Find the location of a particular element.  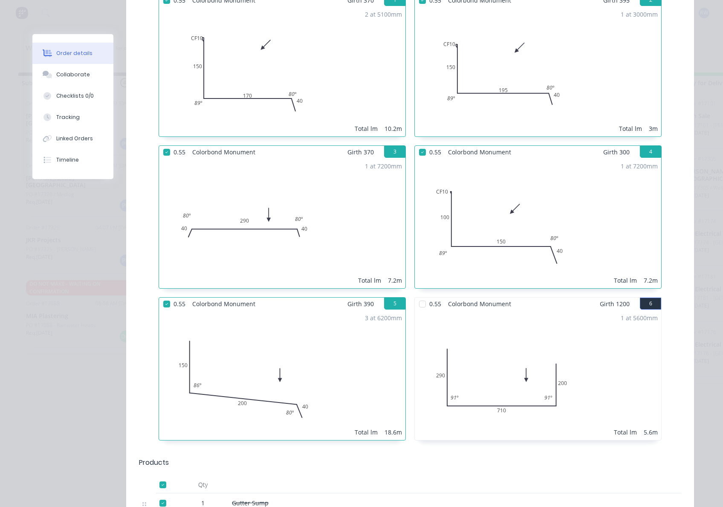

div: Tracking is located at coordinates (68, 117).